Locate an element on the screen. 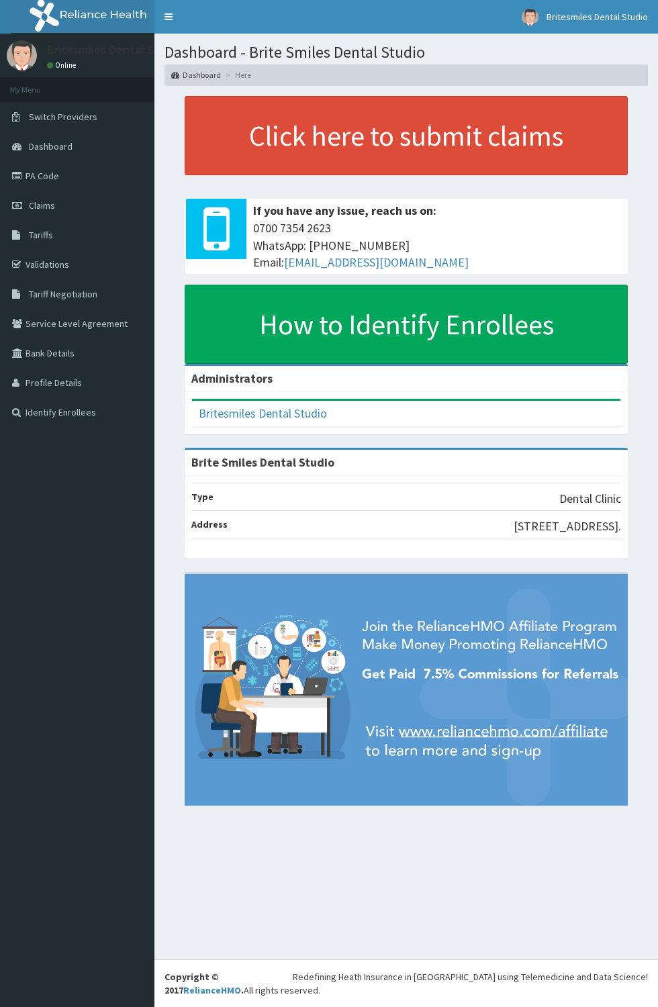  a: Click here to submit claims is located at coordinates (406, 136).